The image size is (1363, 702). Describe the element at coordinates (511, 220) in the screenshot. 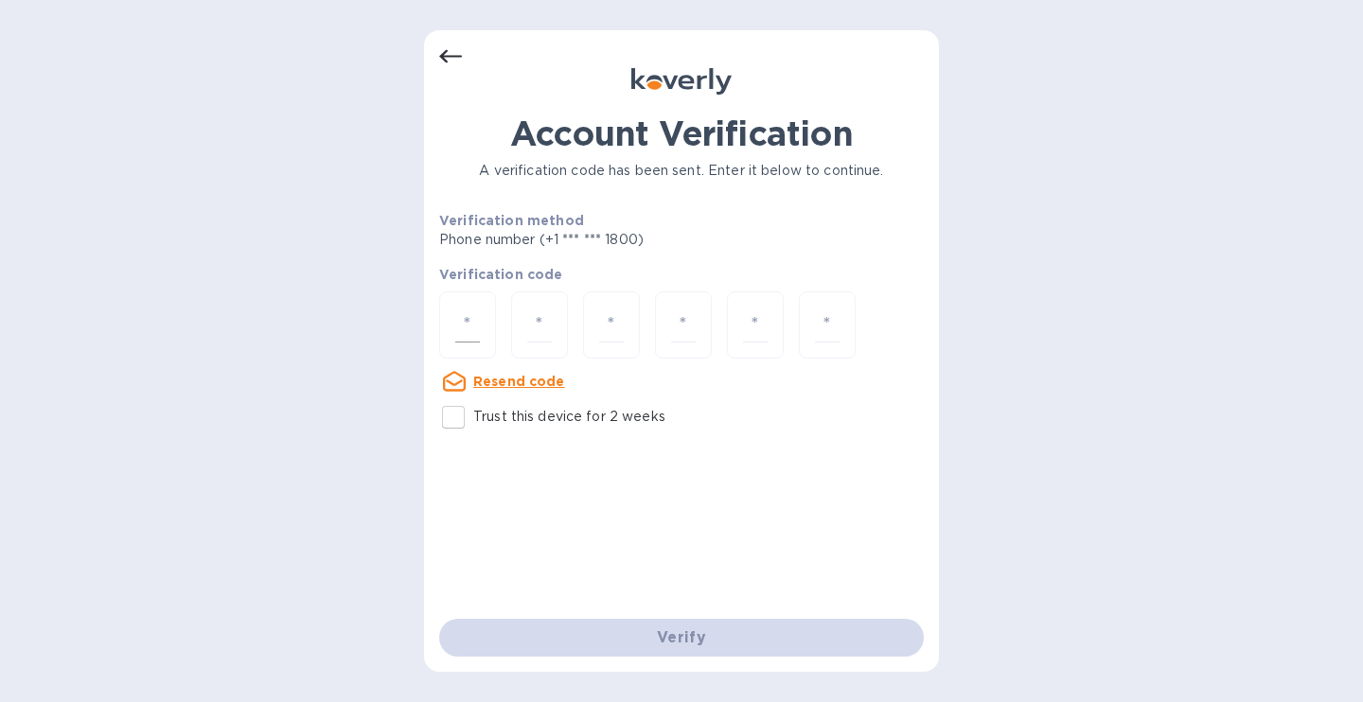

I see `b: Verification method` at that location.